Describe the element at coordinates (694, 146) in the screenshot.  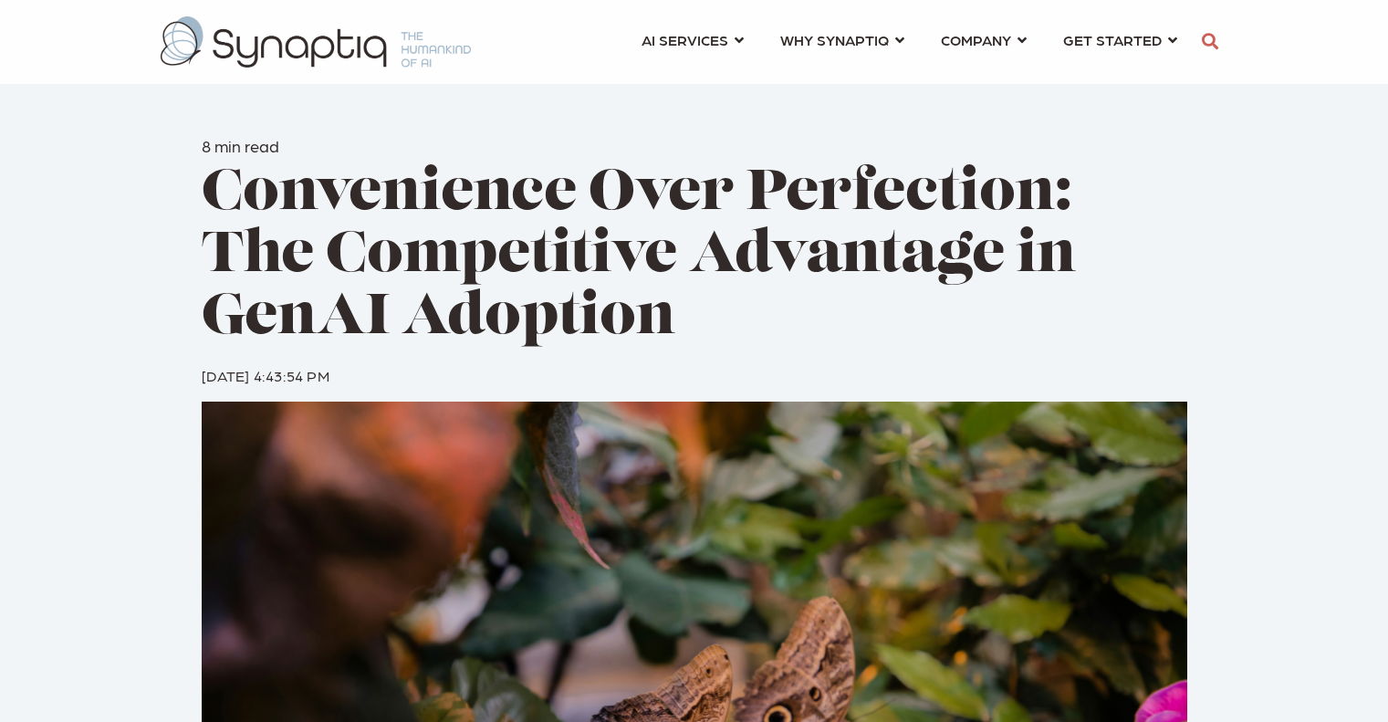
I see `h6: 8 min read` at that location.